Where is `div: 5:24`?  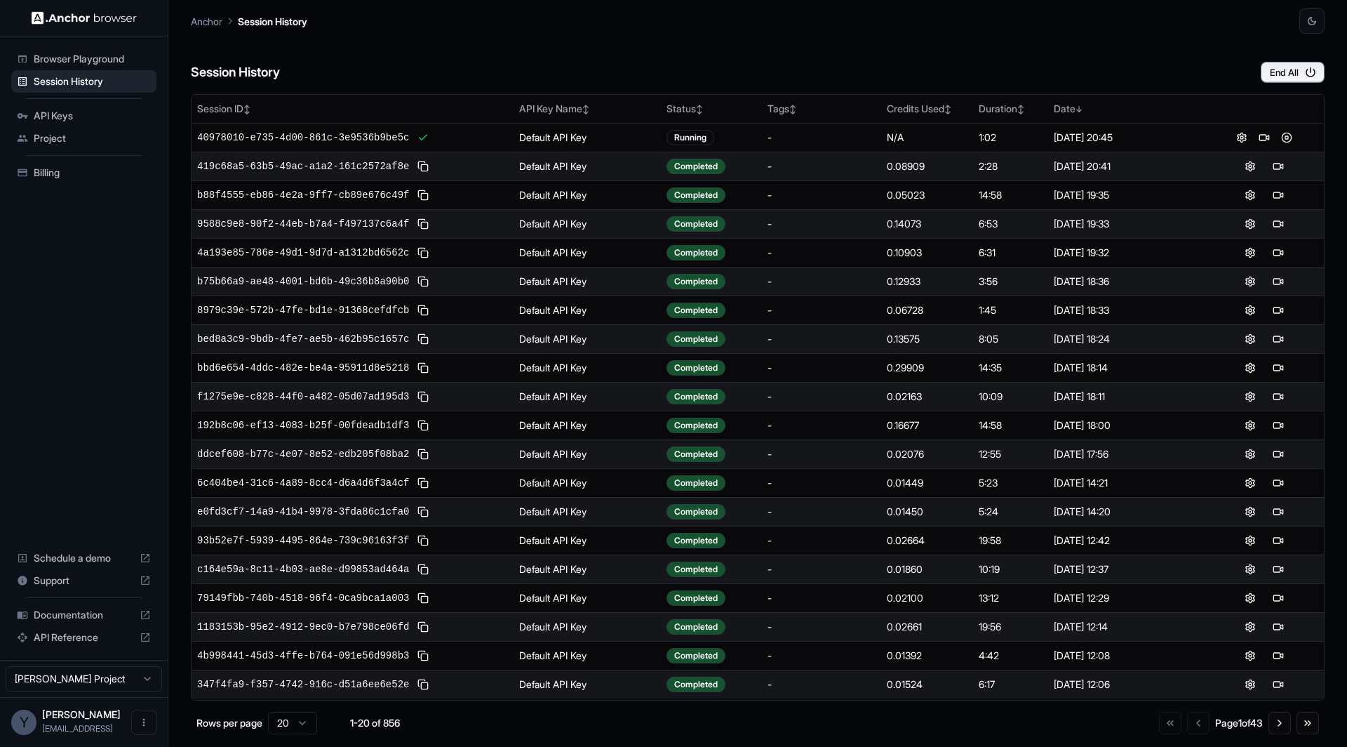
div: 5:24 is located at coordinates (1010, 511).